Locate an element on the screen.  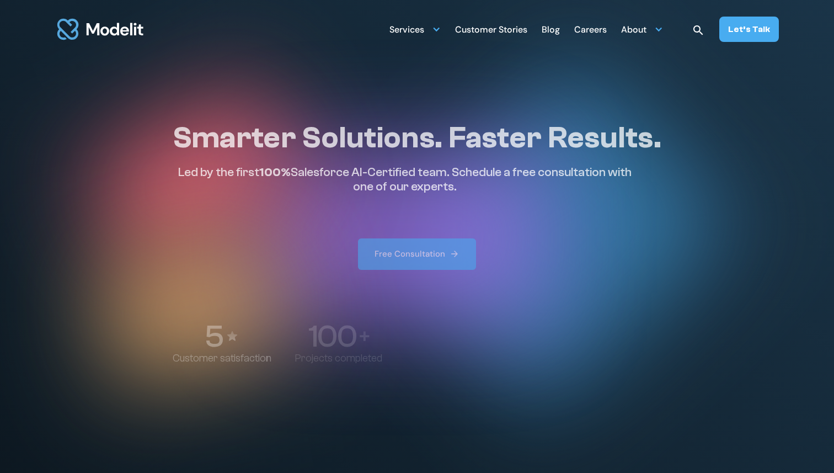
p: Projects completed is located at coordinates (339, 358).